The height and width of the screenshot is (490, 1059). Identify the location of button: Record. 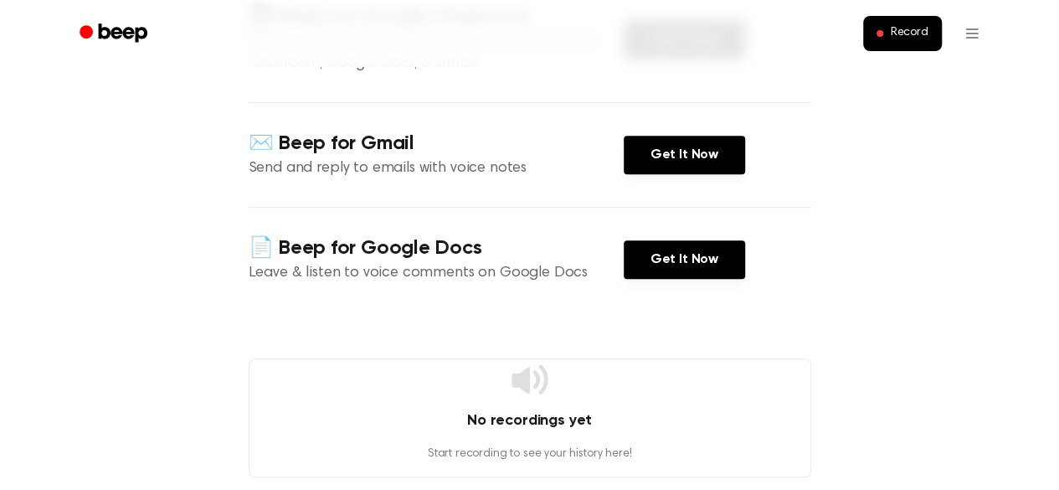
(901, 33).